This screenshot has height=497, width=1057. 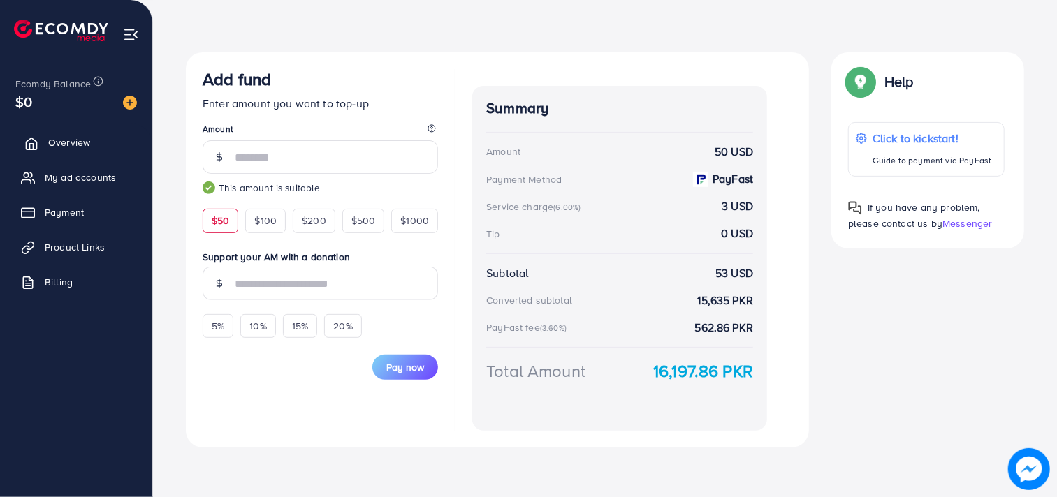 What do you see at coordinates (737, 206) in the screenshot?
I see `strong: 3 USD` at bounding box center [737, 206].